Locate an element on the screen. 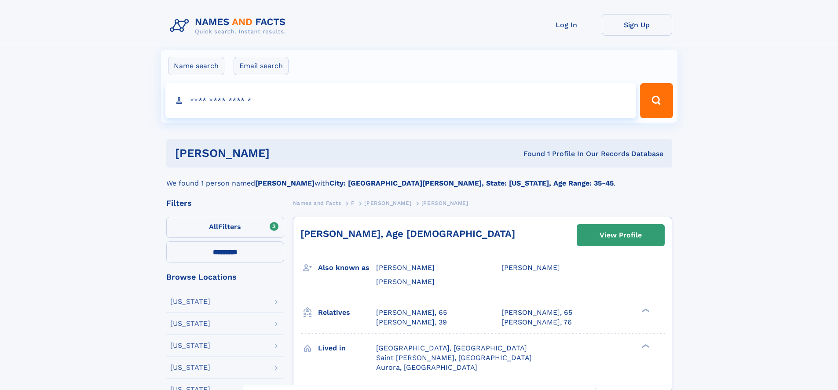 Image resolution: width=838 pixels, height=390 pixels. h3: Relatives is located at coordinates (347, 313).